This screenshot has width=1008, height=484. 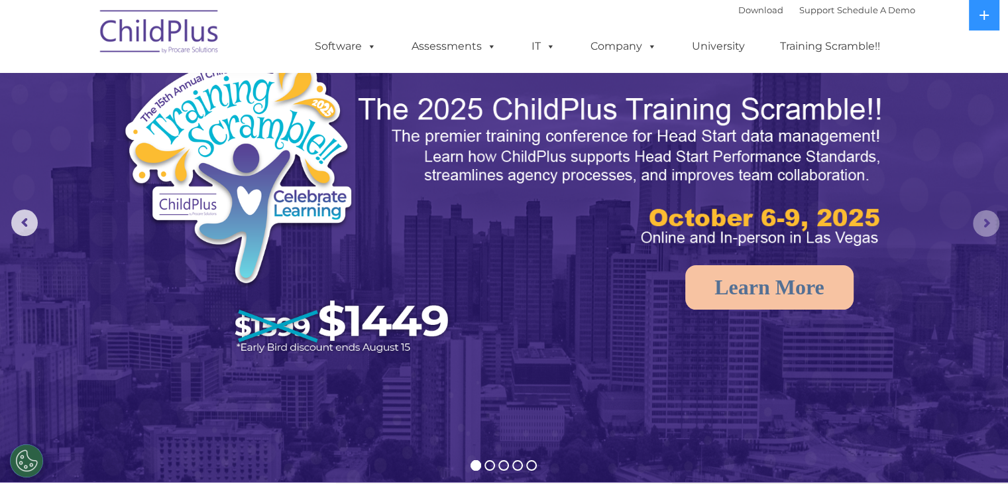 What do you see at coordinates (544, 46) in the screenshot?
I see `a: IT` at bounding box center [544, 46].